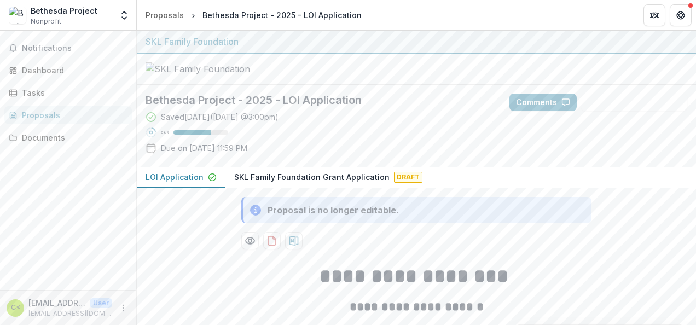 The width and height of the screenshot is (696, 325). I want to click on a: Documents, so click(68, 137).